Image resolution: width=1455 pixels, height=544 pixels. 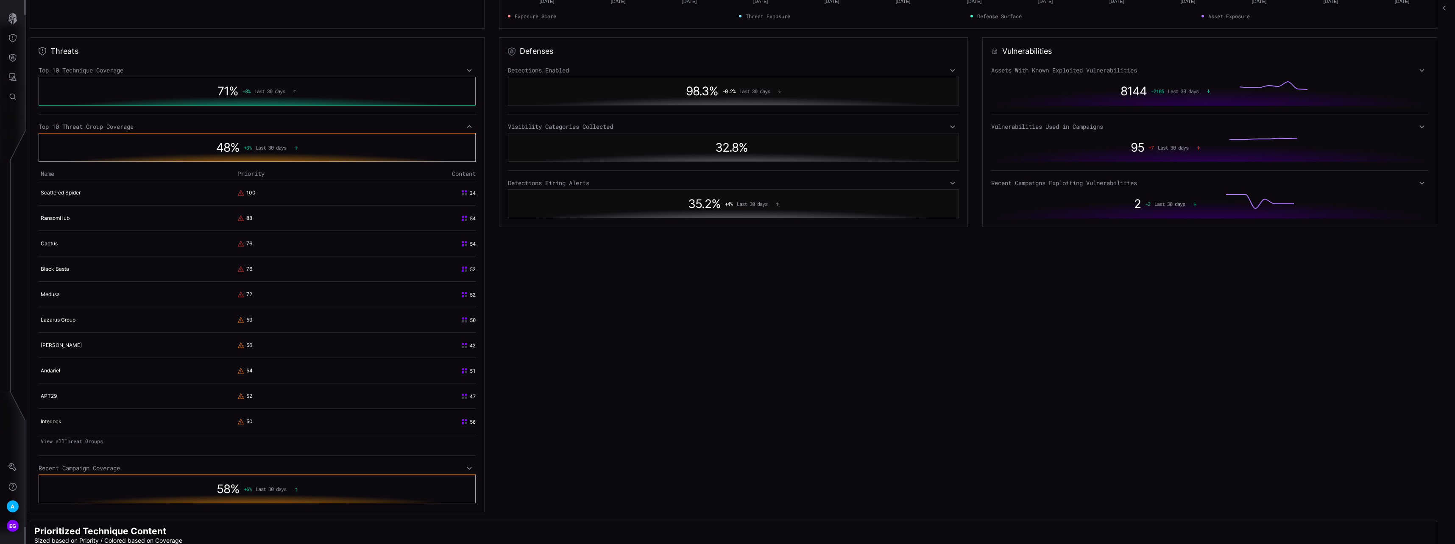 What do you see at coordinates (250, 396) in the screenshot?
I see `div: 52` at bounding box center [250, 396].